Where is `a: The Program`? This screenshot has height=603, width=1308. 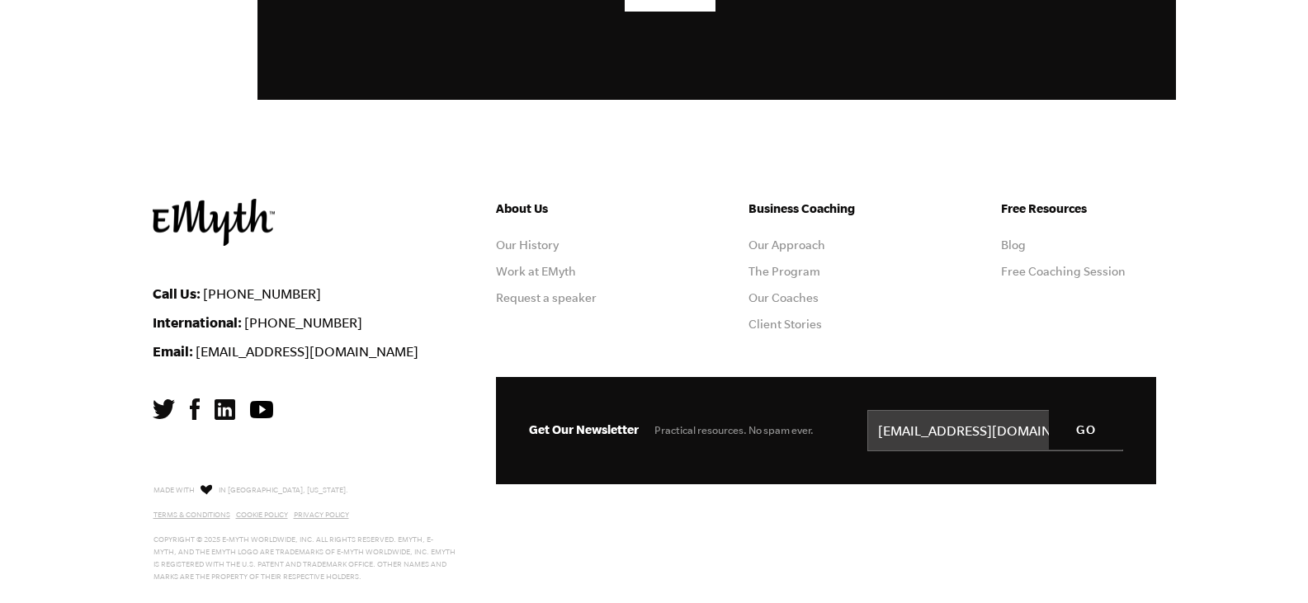 a: The Program is located at coordinates (784, 271).